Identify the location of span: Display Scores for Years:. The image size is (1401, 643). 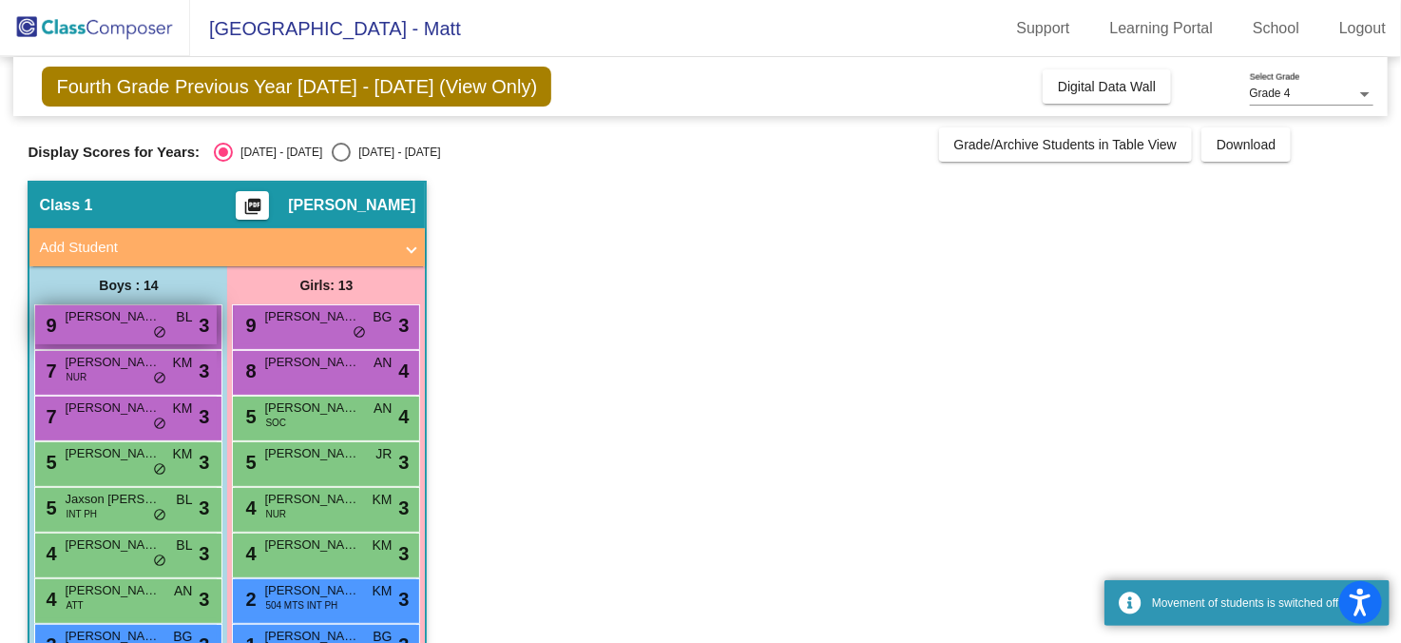
(113, 152).